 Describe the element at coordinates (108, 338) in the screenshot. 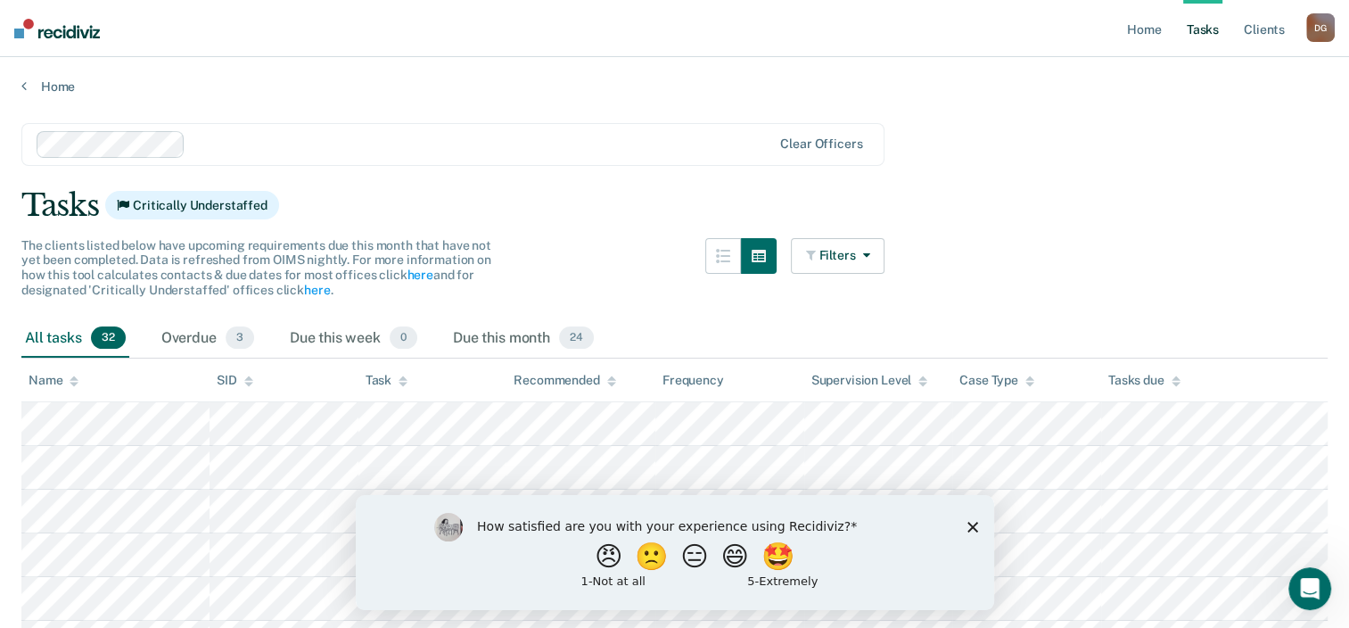

I see `span: 32` at that location.